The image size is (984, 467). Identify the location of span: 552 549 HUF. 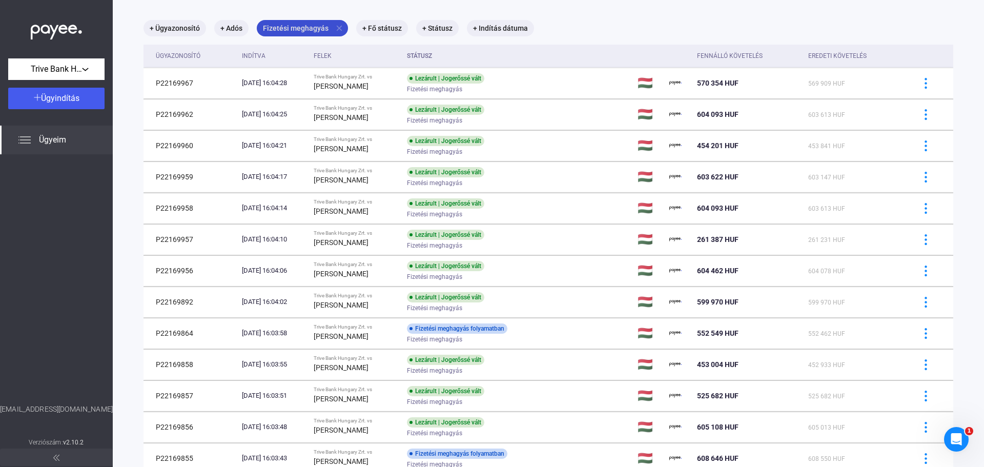
(718, 333).